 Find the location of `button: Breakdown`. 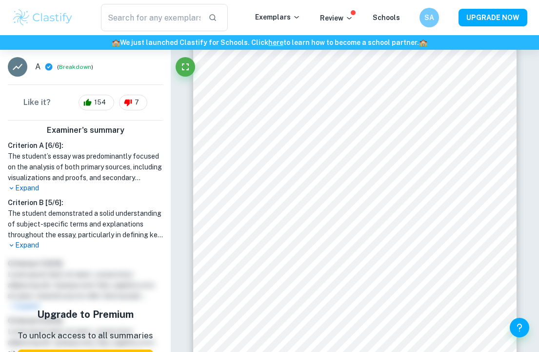

button: Breakdown is located at coordinates (75, 67).